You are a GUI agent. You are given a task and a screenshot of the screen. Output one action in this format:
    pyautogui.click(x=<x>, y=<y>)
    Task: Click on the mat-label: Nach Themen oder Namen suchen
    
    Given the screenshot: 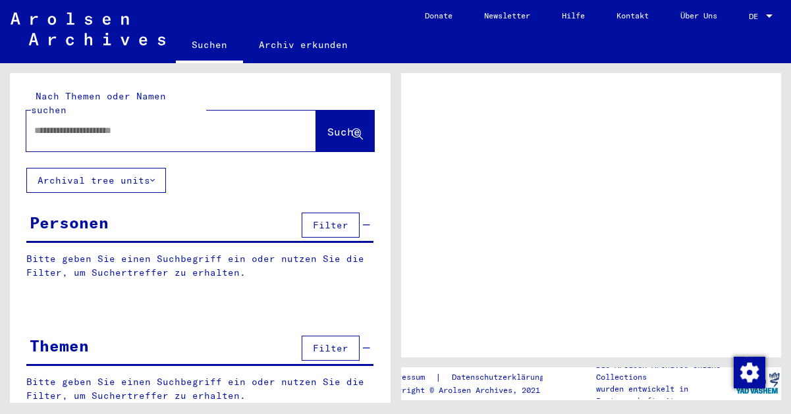 What is the action you would take?
    pyautogui.click(x=98, y=103)
    